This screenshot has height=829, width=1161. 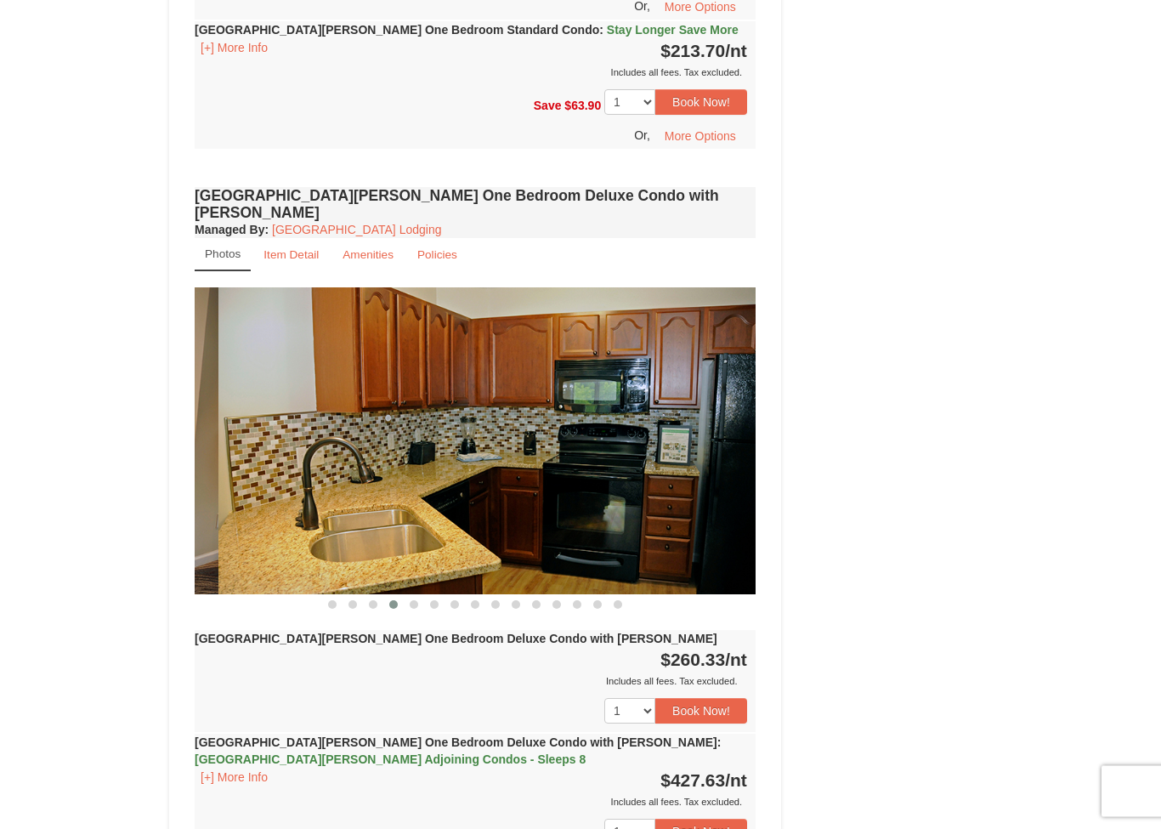 What do you see at coordinates (291, 255) in the screenshot?
I see `a: Item Detail` at bounding box center [291, 255].